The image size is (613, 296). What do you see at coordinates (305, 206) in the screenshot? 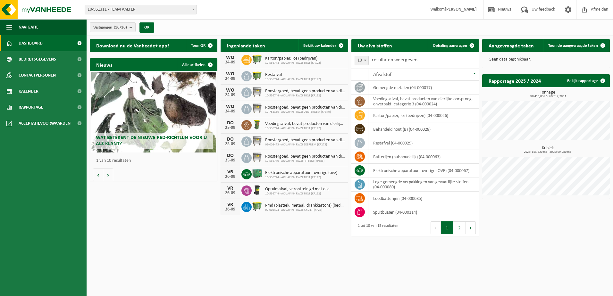
I see `span: Pmd (plastiek, metaal, drankkartons) (bedrijven)` at bounding box center [305, 206].